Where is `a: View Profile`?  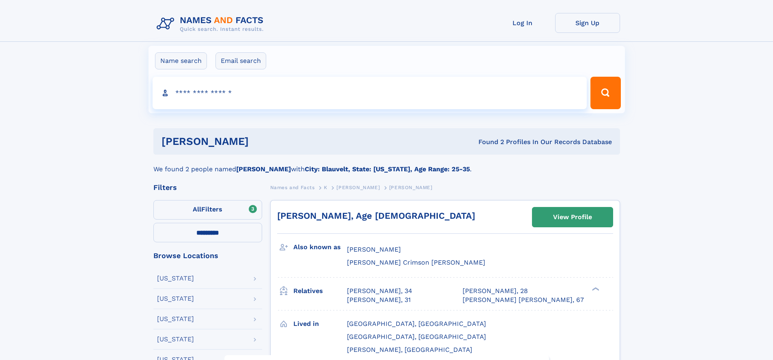 a: View Profile is located at coordinates (572, 217).